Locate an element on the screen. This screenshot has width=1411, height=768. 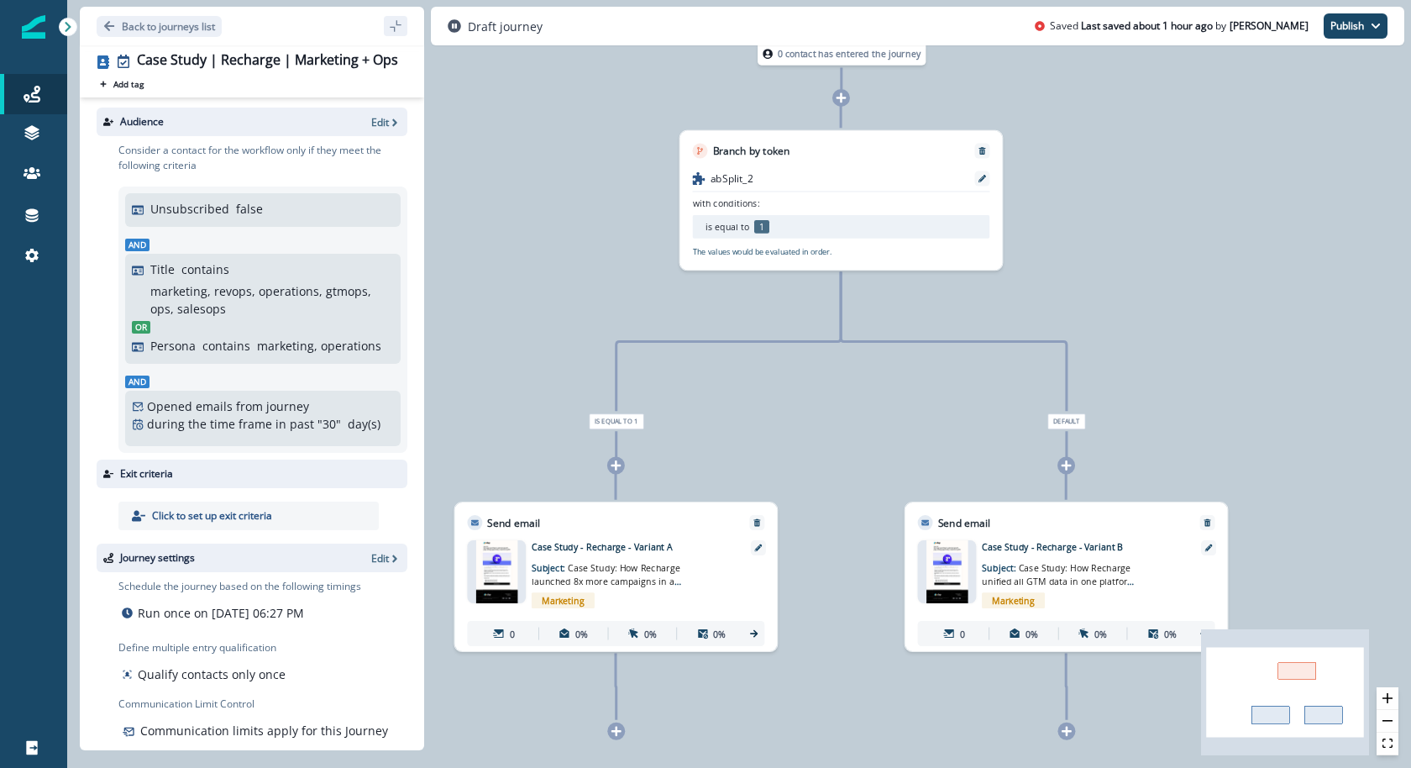
g: Edge from 14d0eb03-a135-4b23-9535-a5c41d8dbca9 to node-edge-label60f8ef2a-83c9-4bce-8fcb-c2d71a16... is located at coordinates (953, 342).